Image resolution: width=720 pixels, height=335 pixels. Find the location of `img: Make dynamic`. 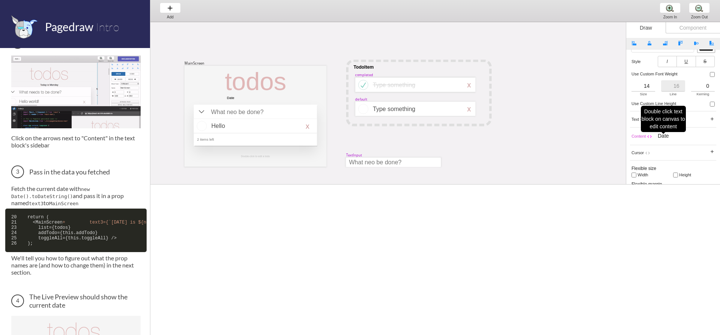

img: Make dynamic is located at coordinates (76, 92).